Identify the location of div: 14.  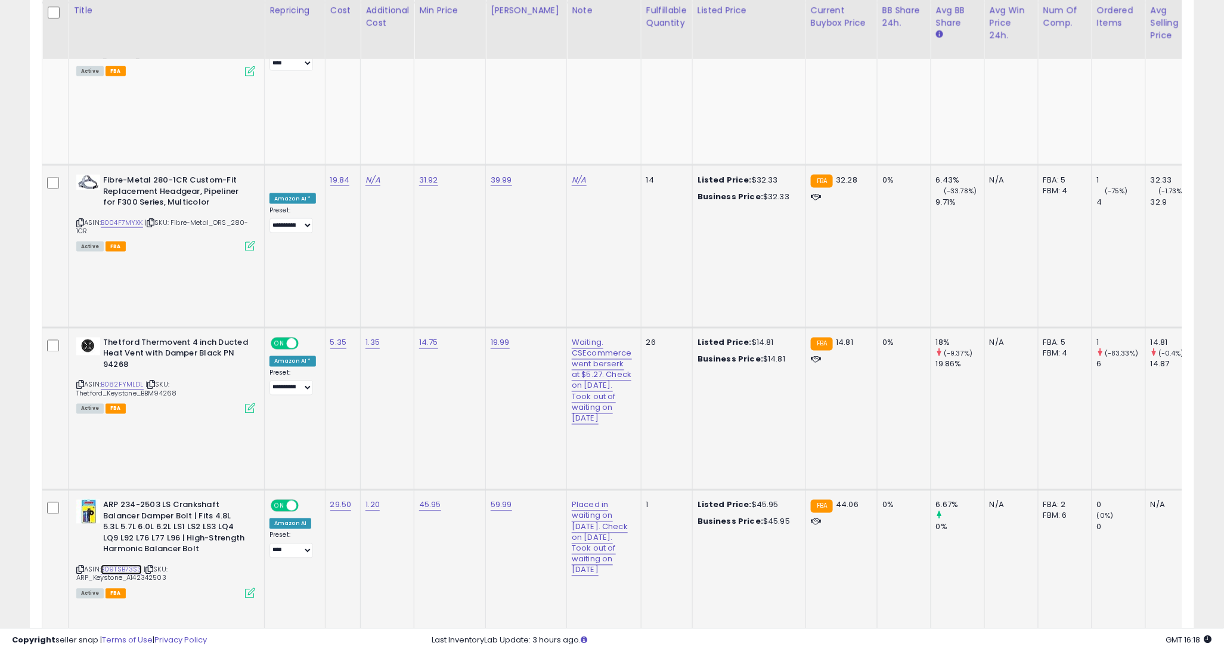
(665, 180).